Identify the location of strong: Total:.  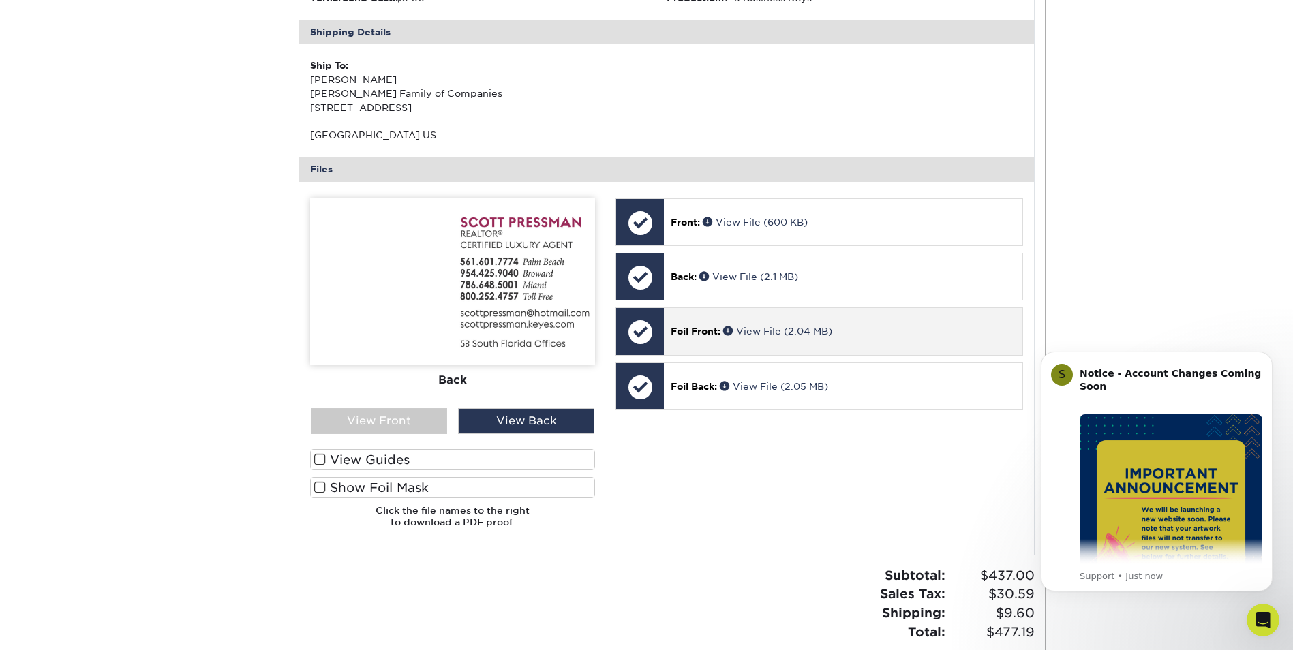
(927, 632).